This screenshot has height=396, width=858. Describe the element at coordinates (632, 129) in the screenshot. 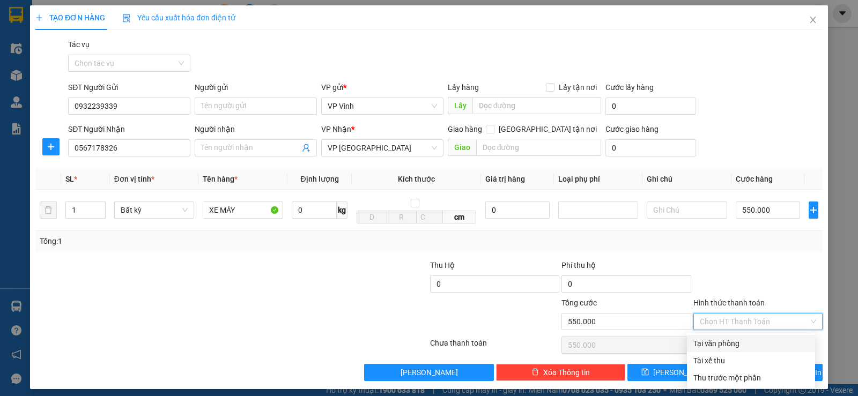

I see `label: Cước giao hàng` at that location.